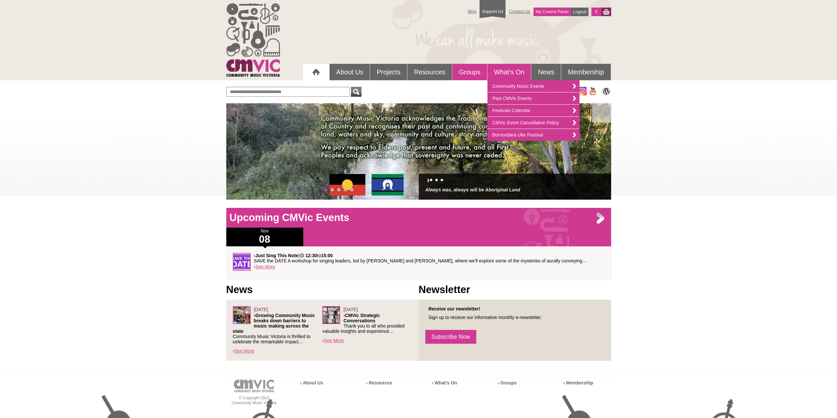 The height and width of the screenshot is (418, 837). I want to click on a: Groups, so click(470, 72).